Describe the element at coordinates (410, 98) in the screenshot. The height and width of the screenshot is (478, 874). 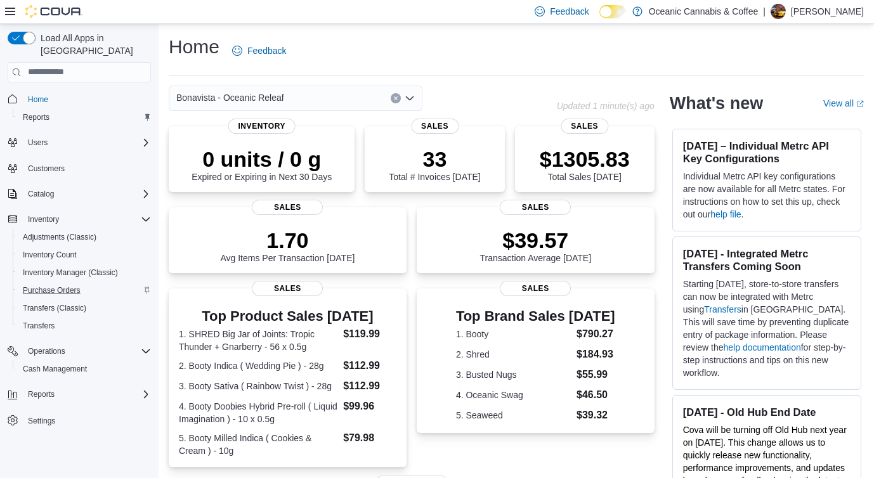
I see `button: Open list of options` at that location.